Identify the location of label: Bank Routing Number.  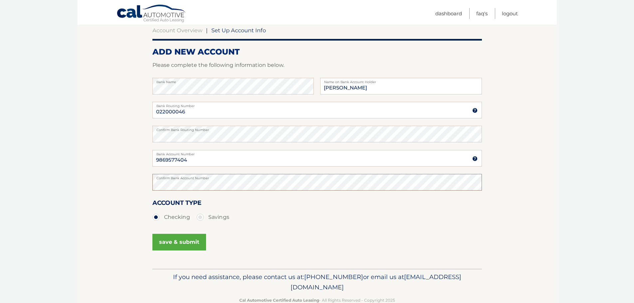
(317, 104).